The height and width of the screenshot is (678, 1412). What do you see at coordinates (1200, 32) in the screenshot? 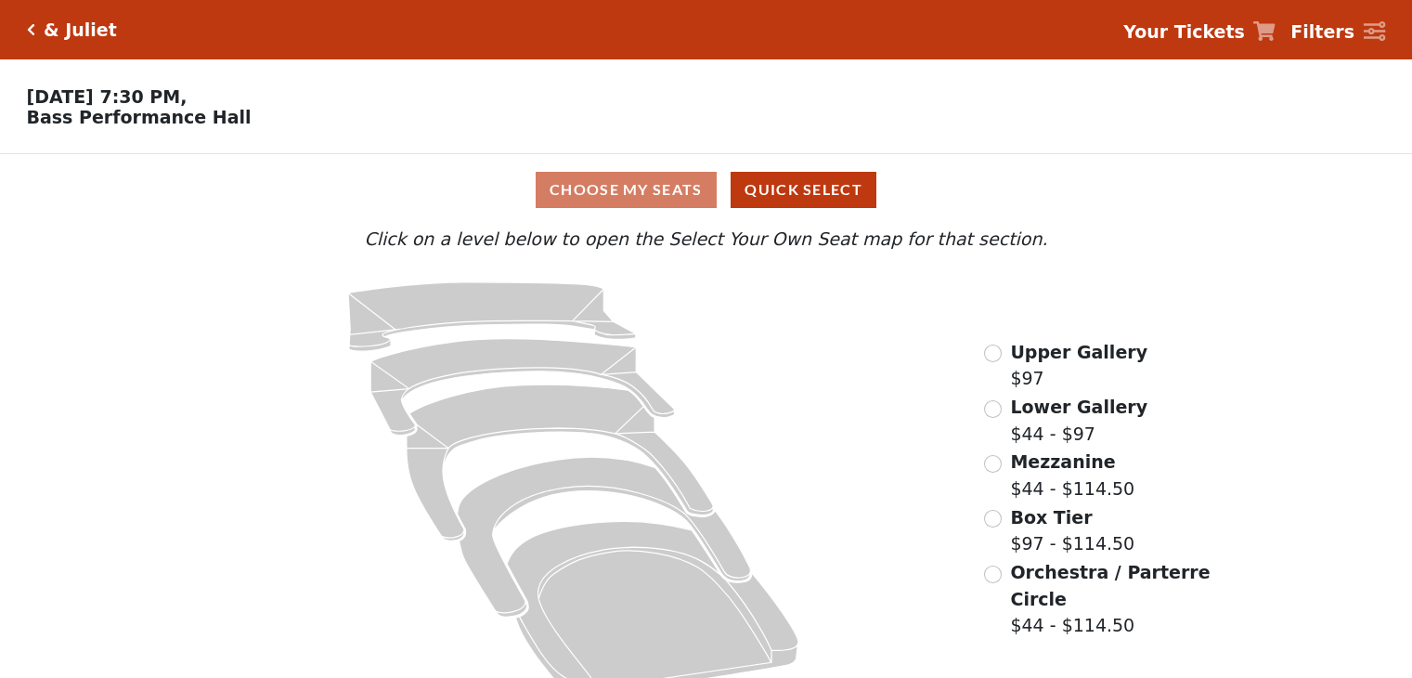
I see `a: Your Tickets` at bounding box center [1200, 32].